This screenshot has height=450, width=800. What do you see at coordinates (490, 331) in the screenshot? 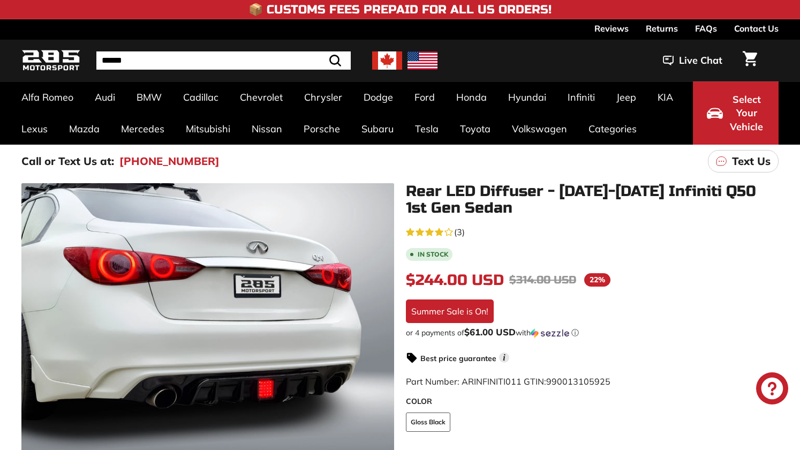
I see `span: $61.00 USD` at bounding box center [490, 331].